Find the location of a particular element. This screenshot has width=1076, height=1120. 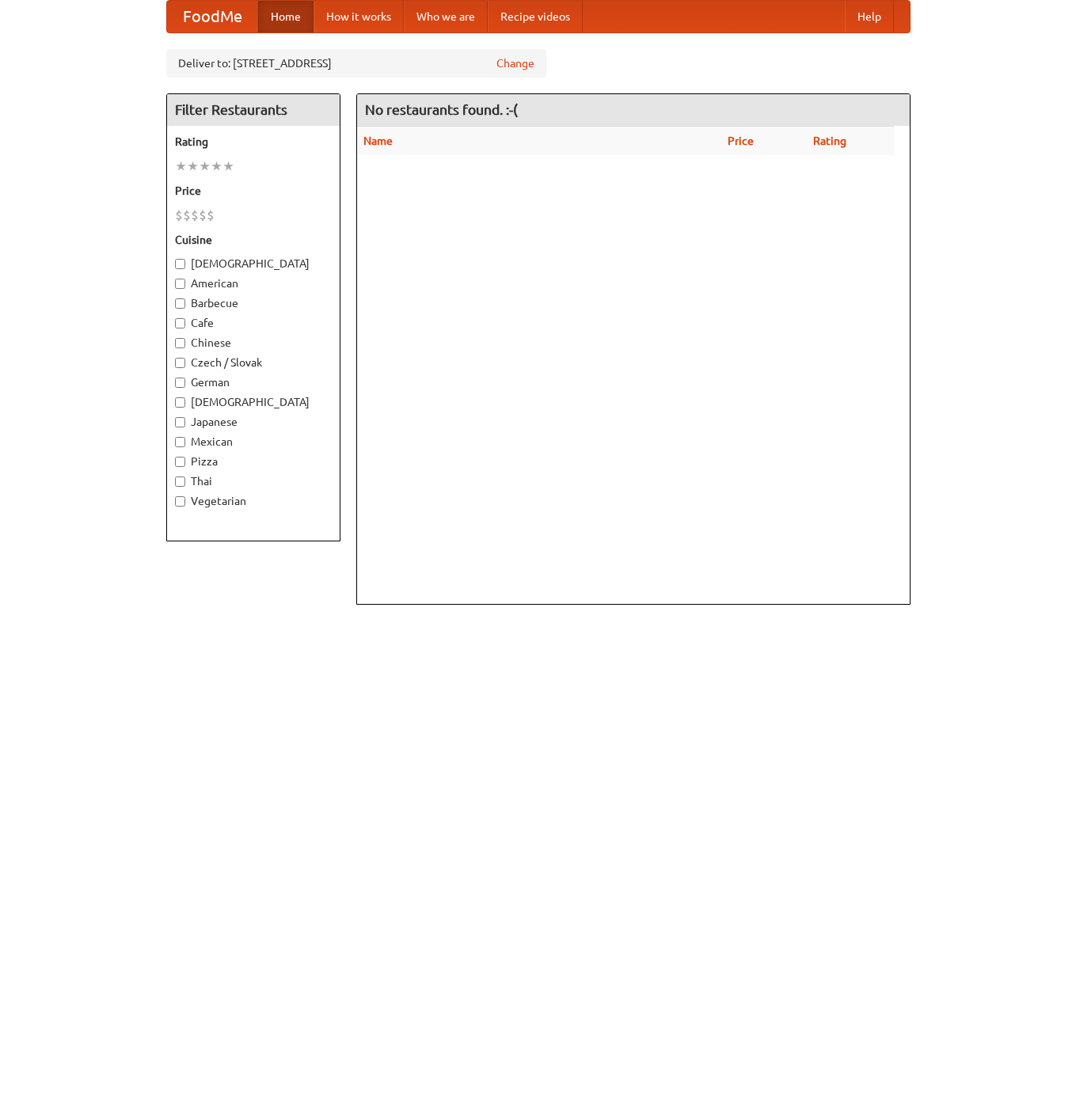

a: Price is located at coordinates (740, 141).